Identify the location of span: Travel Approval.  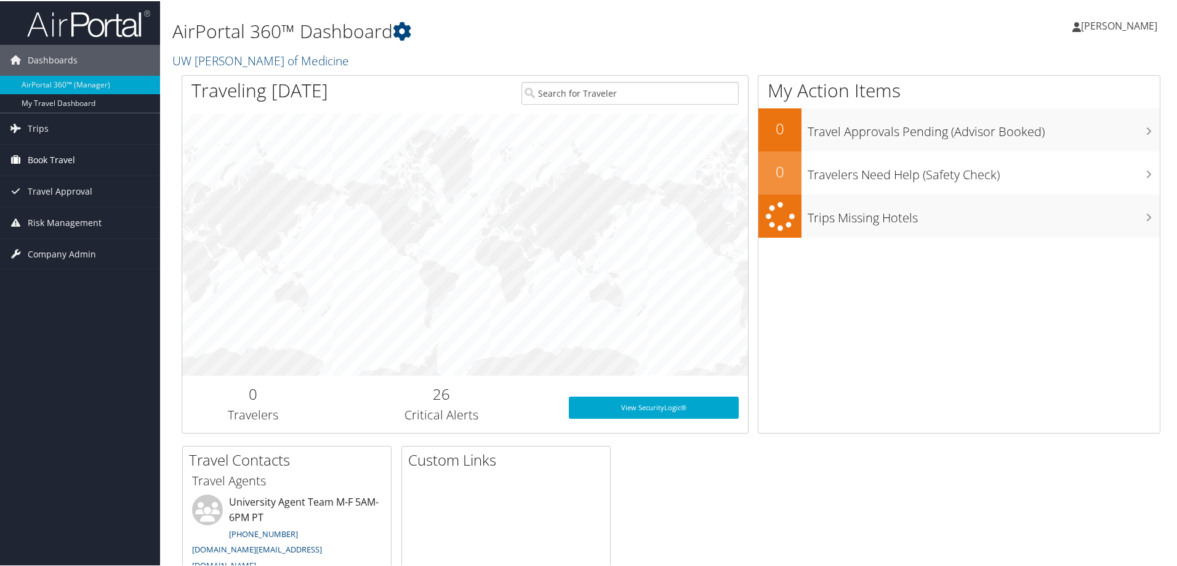
(60, 190).